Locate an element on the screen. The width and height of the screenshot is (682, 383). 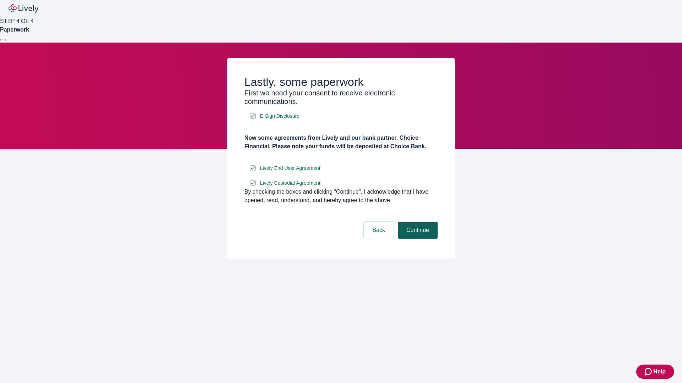
h3: First we need your consent to receive electronic communications. is located at coordinates (341, 97).